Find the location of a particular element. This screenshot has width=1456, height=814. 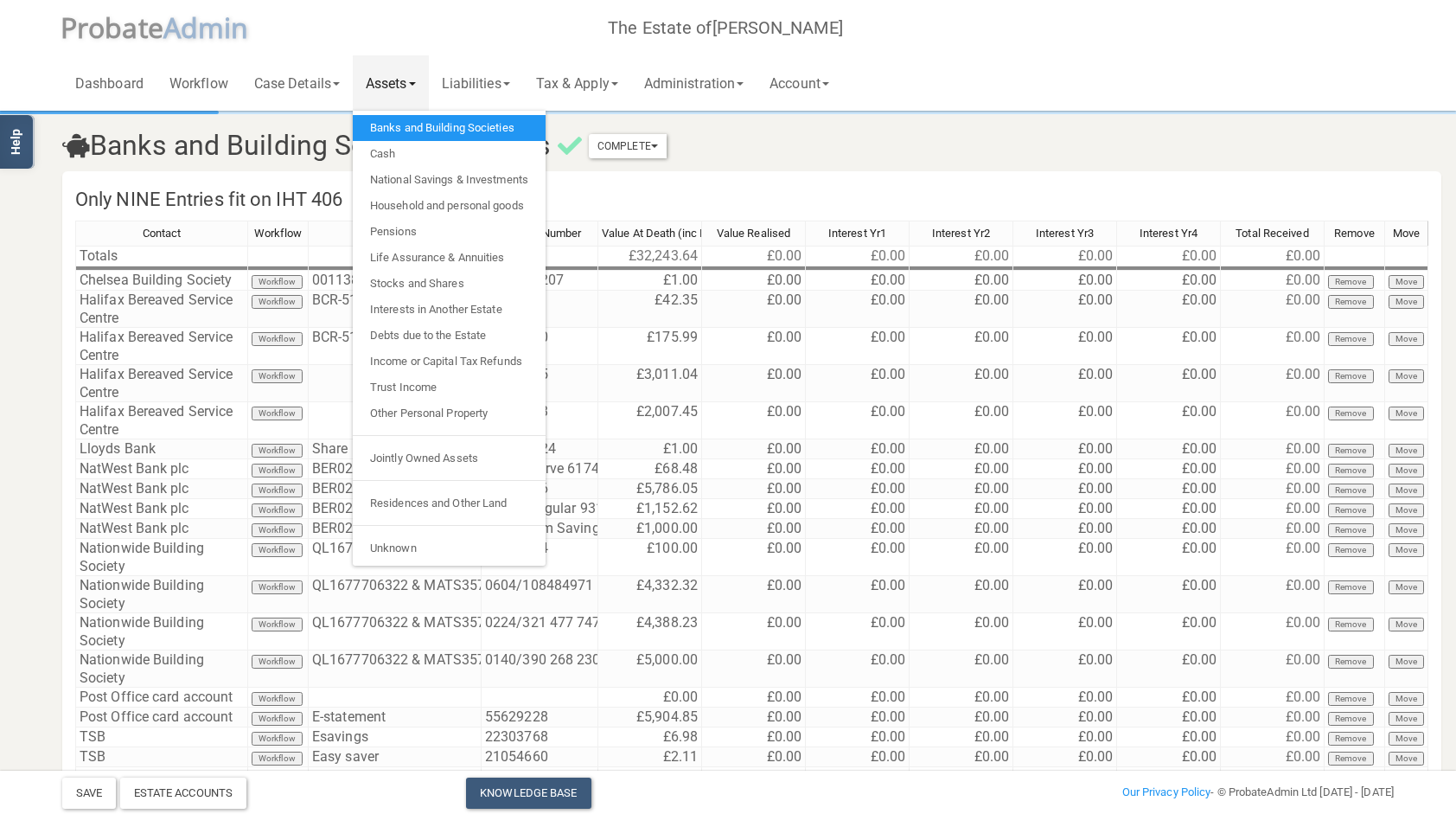

td: 55629228 is located at coordinates (540, 717).